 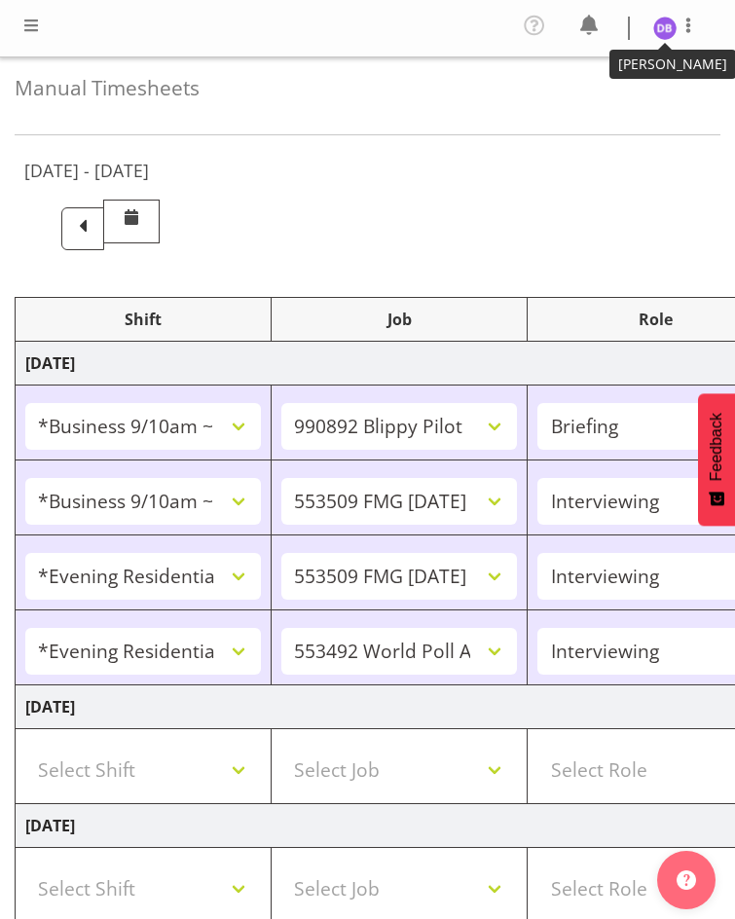 I want to click on button: Feedback - Show survey, so click(x=717, y=460).